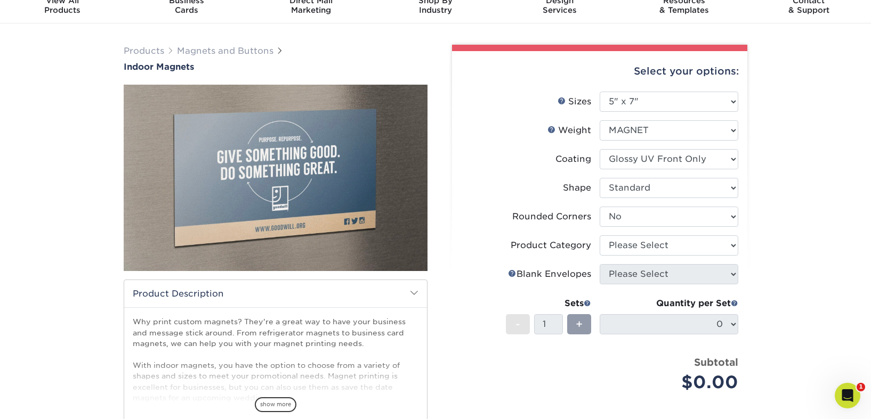 The image size is (871, 419). I want to click on div: Sizes, so click(574, 102).